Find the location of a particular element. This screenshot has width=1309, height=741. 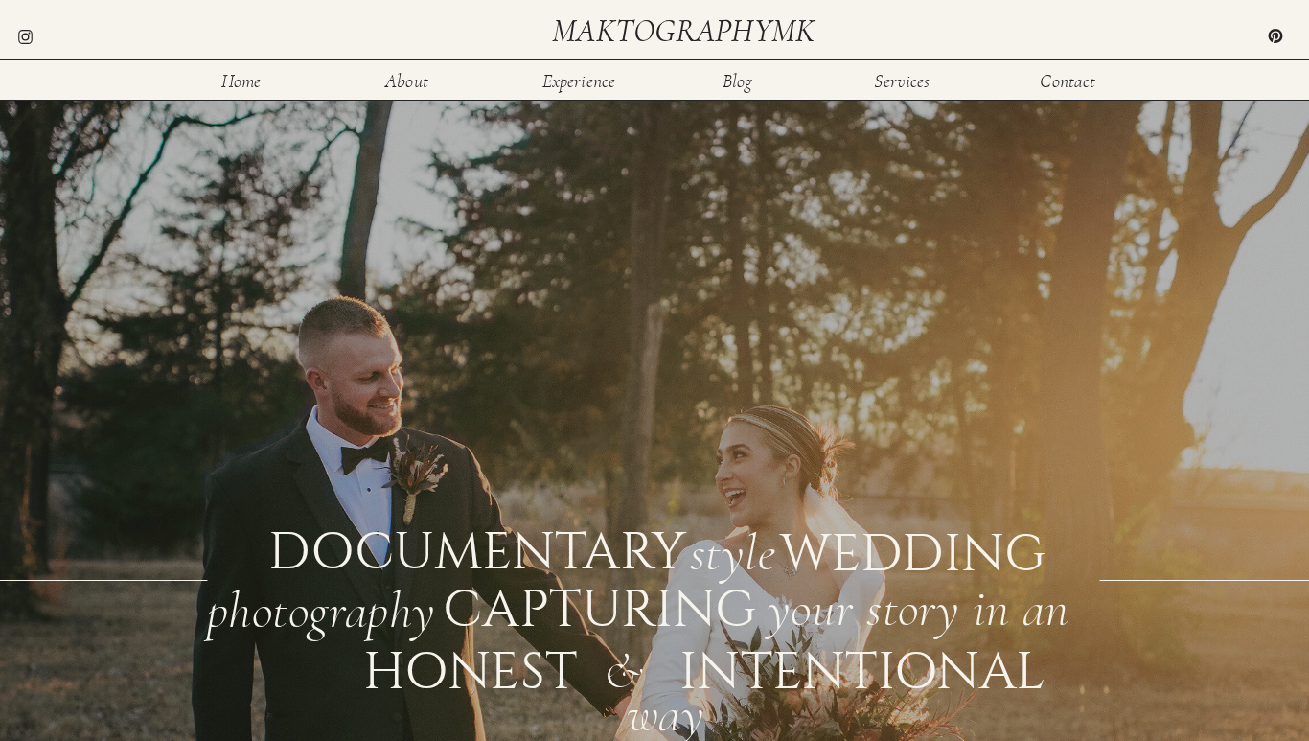

a: Experience is located at coordinates (579, 80).